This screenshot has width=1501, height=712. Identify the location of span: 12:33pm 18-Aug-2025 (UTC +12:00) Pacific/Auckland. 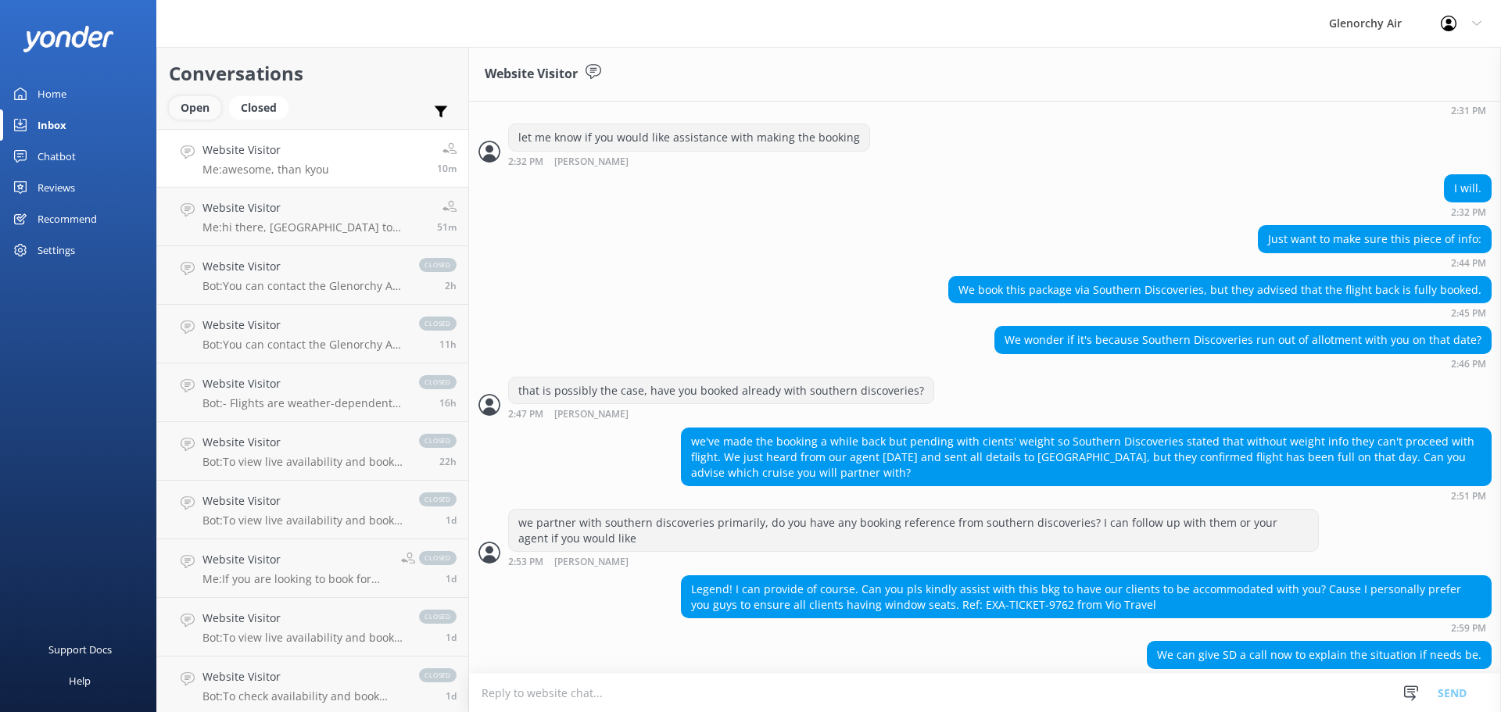
(451, 520).